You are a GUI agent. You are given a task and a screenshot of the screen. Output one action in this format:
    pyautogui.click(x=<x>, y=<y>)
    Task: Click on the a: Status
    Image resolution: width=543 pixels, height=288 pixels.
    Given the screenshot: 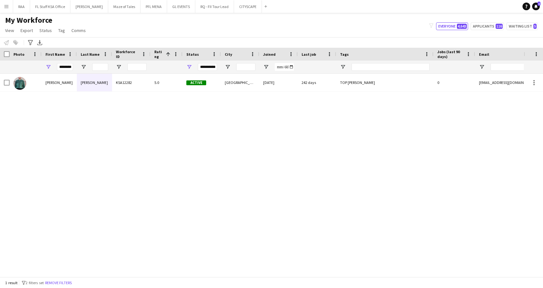 What is the action you would take?
    pyautogui.click(x=45, y=30)
    